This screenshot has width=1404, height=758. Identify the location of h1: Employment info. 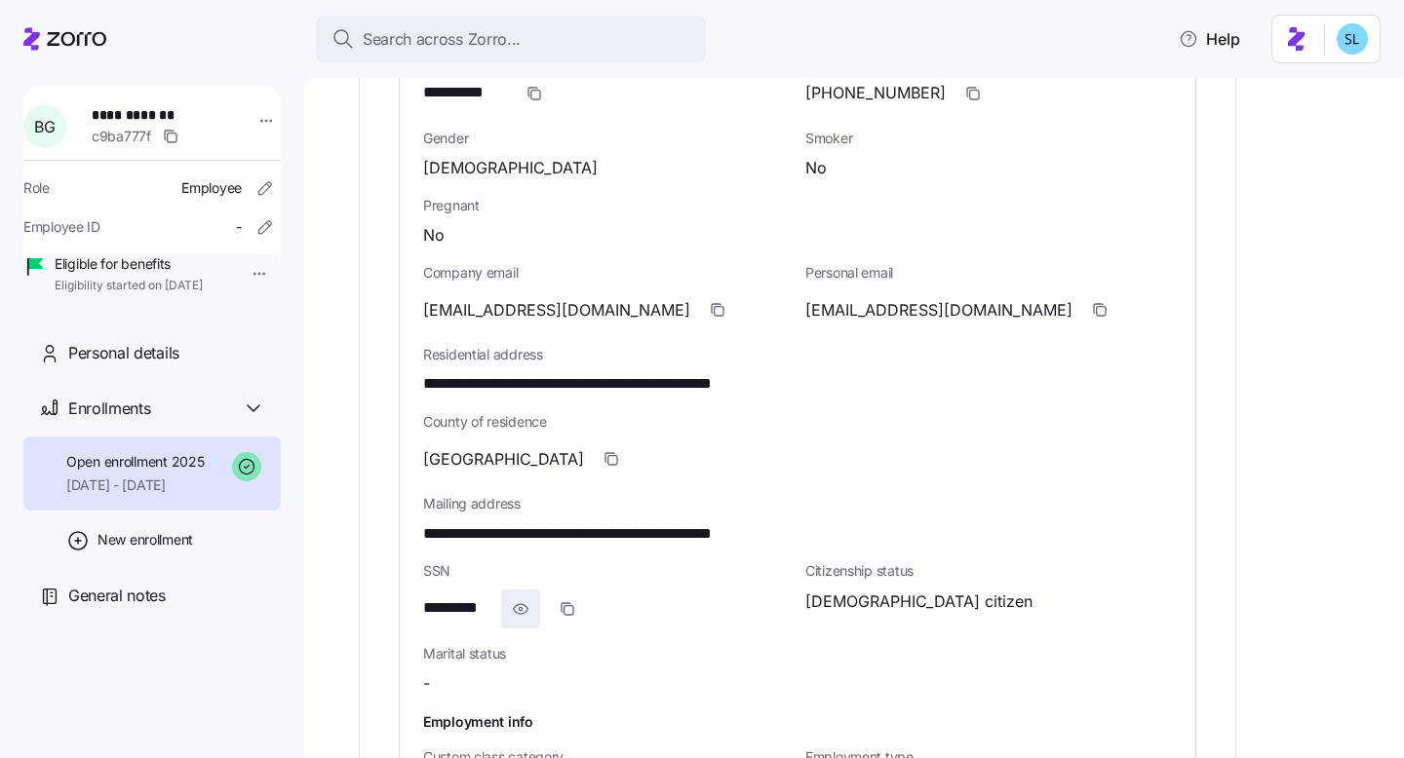
(797, 721).